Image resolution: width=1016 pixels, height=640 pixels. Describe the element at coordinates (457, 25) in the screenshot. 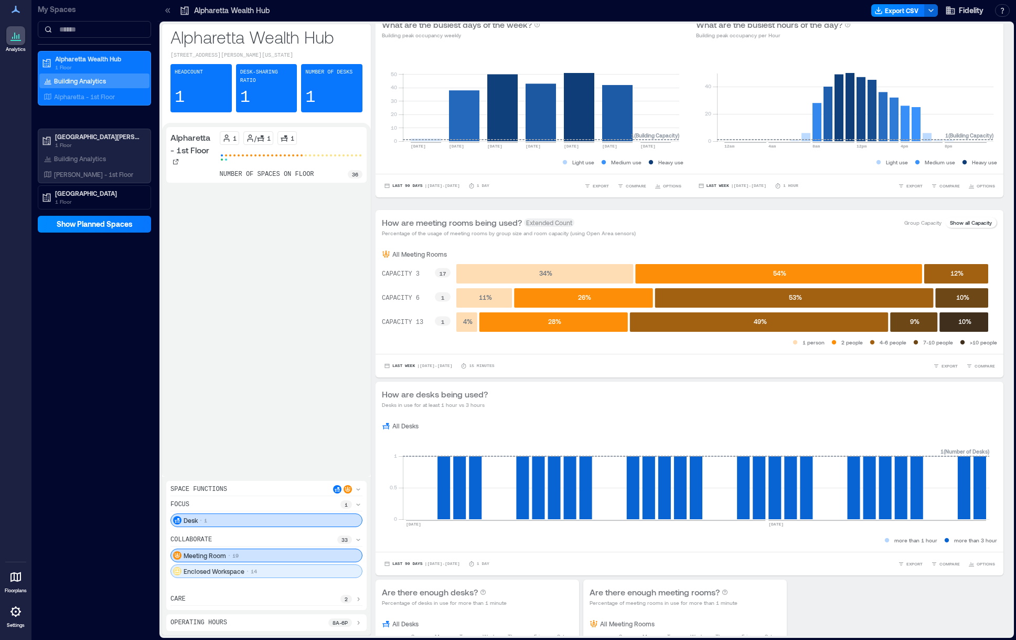

I see `p: What are the busiest days of the week?` at that location.